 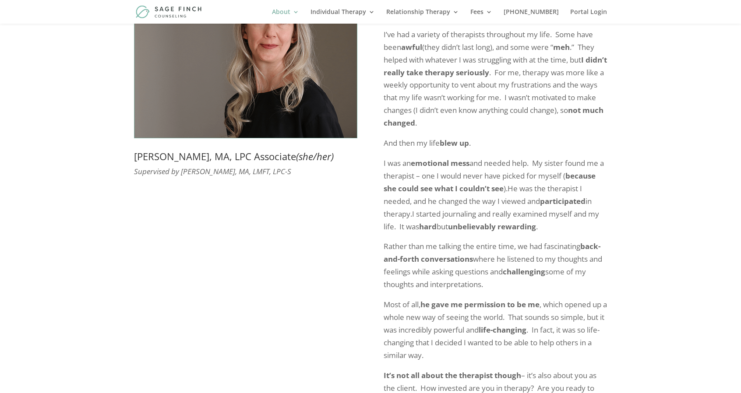 I want to click on a: Portal Login, so click(x=589, y=16).